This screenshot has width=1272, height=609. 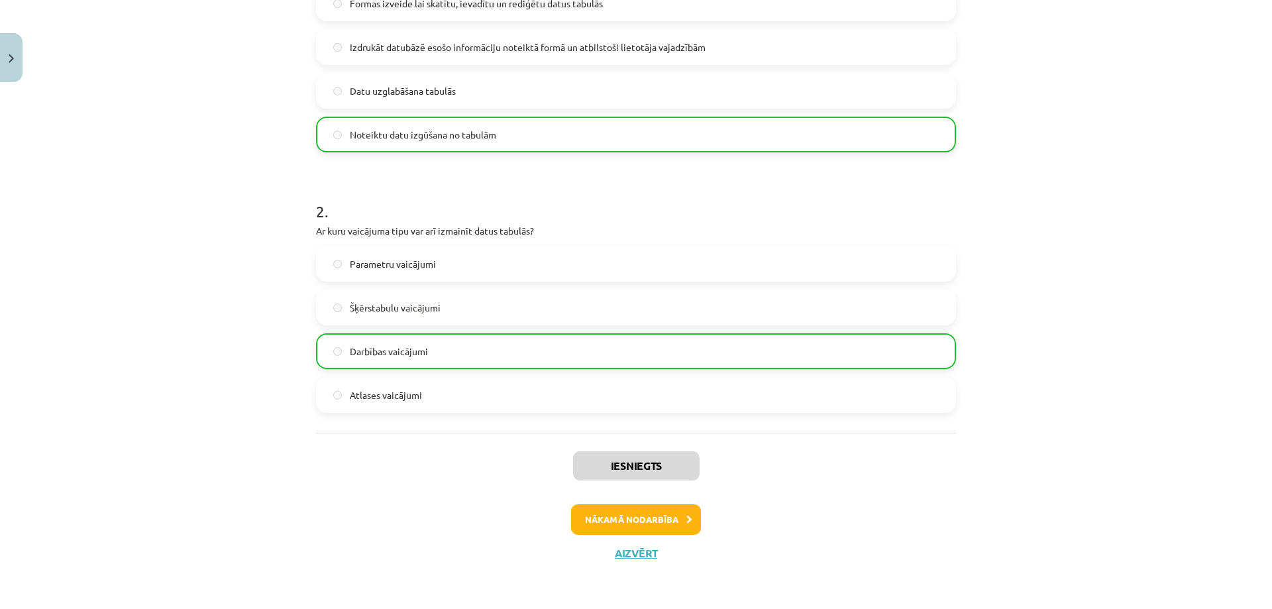 What do you see at coordinates (337, 135) in the screenshot?
I see `input: Noteiktu datu izgūšana no tabulām` at bounding box center [337, 135].